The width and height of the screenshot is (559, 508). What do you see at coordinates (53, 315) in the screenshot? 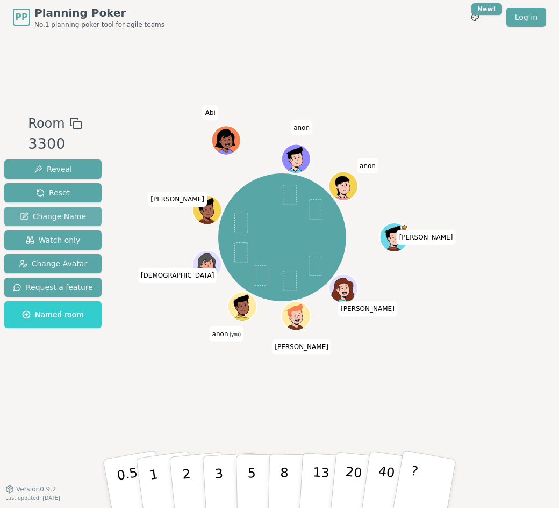
I see `button: Named room` at bounding box center [53, 315].